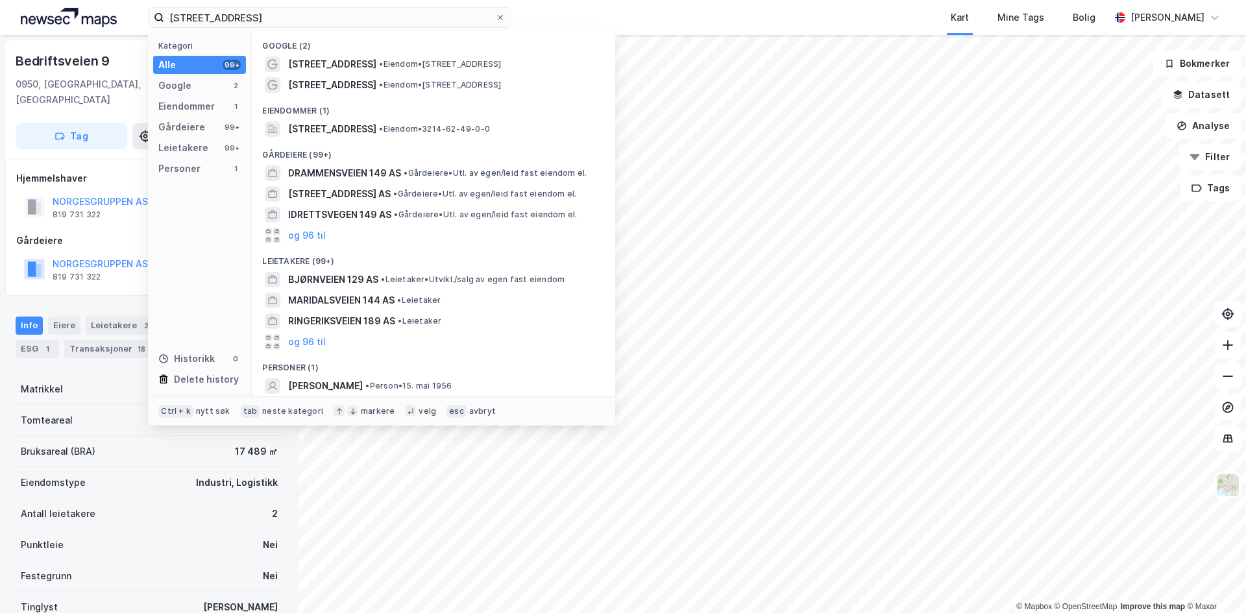  Describe the element at coordinates (37, 349) in the screenshot. I see `div: ESG` at that location.